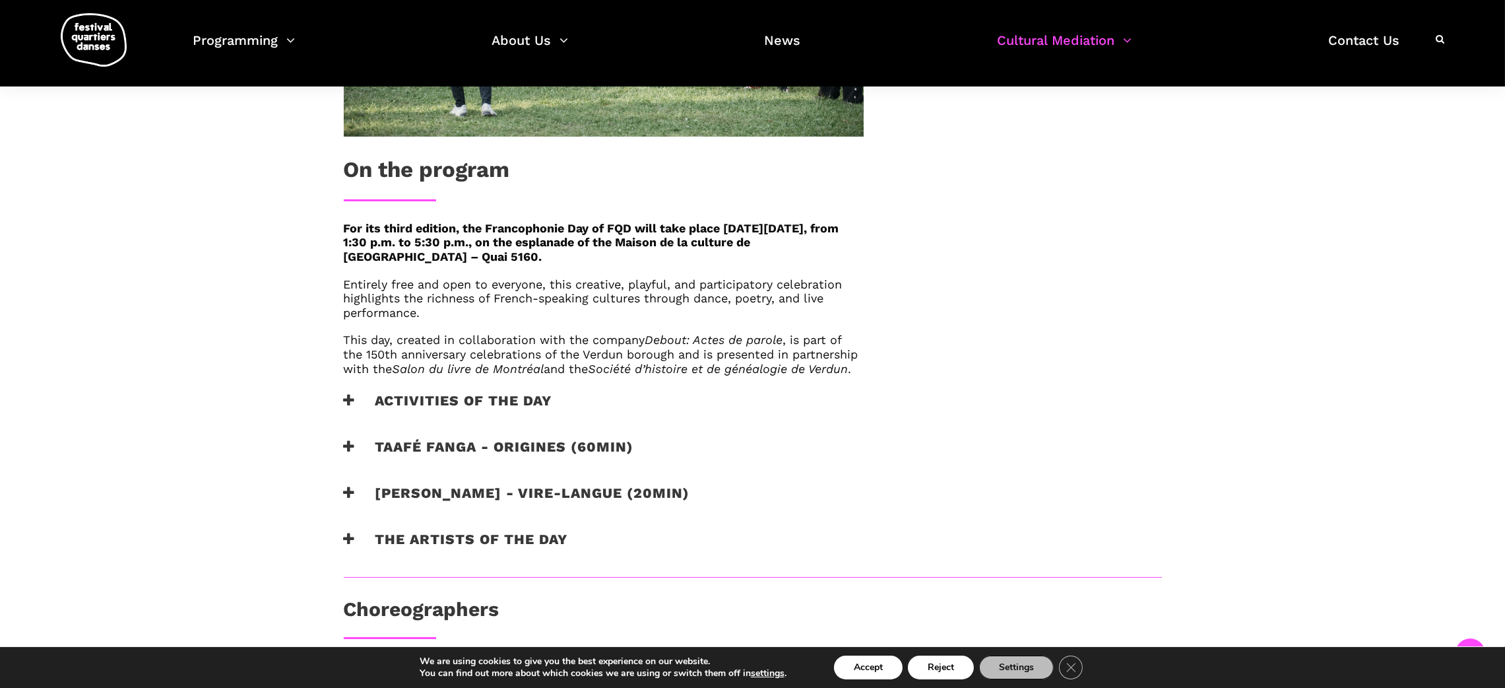 This screenshot has height=688, width=1505. I want to click on a: News, so click(783, 48).